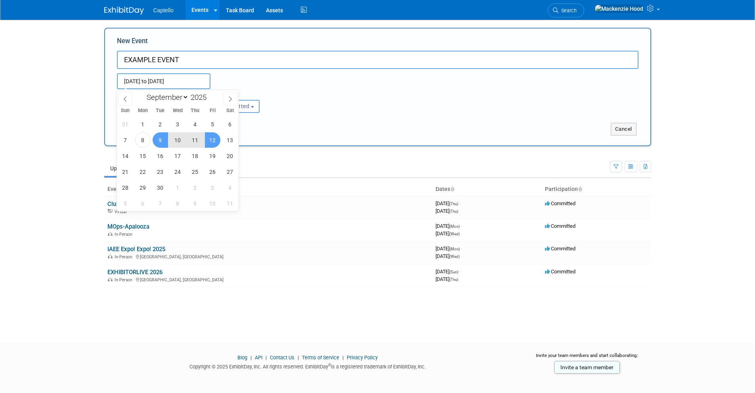 The height and width of the screenshot is (393, 755). What do you see at coordinates (487, 190) in the screenshot?
I see `th: Dates` at bounding box center [487, 190].